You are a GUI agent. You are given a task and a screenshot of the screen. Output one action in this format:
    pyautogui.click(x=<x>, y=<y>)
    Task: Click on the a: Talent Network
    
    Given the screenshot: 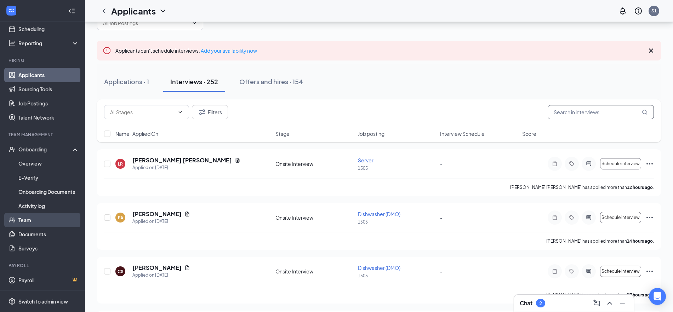 What is the action you would take?
    pyautogui.click(x=48, y=118)
    